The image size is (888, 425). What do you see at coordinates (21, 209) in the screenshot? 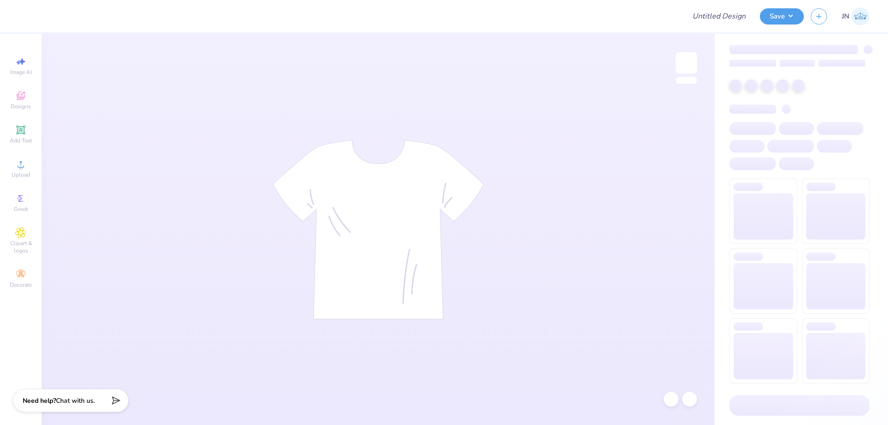
I see `span: Greek` at bounding box center [21, 209].